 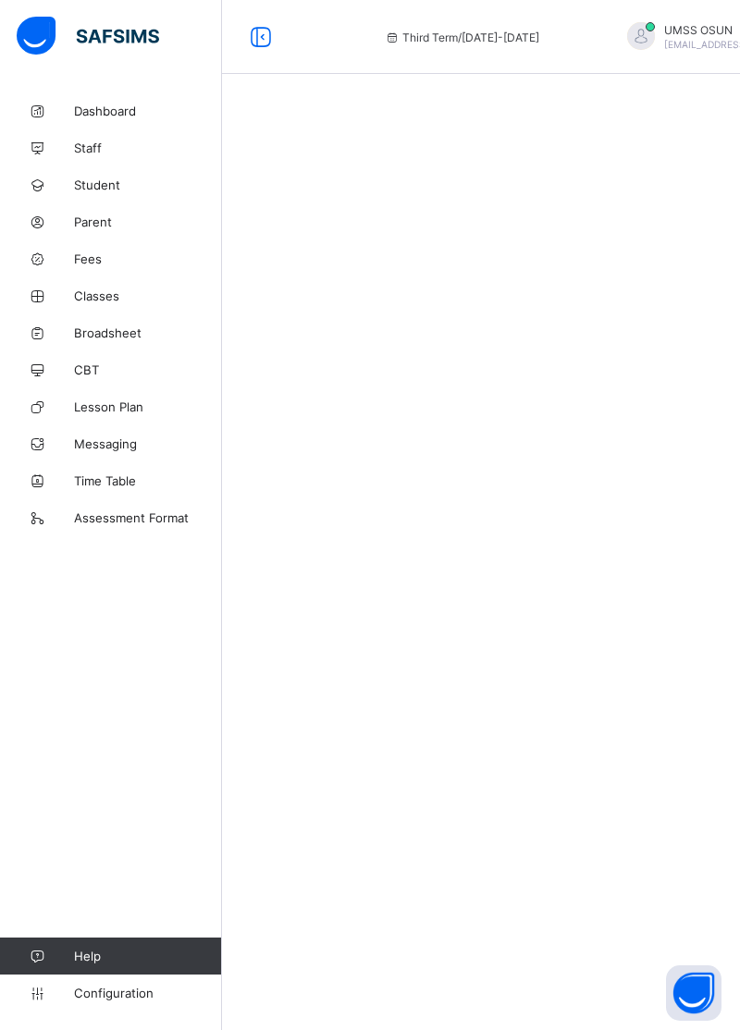 I want to click on span: Fees, so click(x=148, y=259).